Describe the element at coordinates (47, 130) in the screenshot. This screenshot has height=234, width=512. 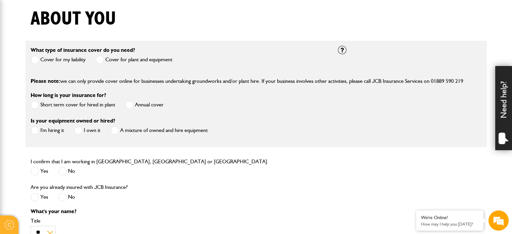
I see `label: I'm hiring it` at that location.